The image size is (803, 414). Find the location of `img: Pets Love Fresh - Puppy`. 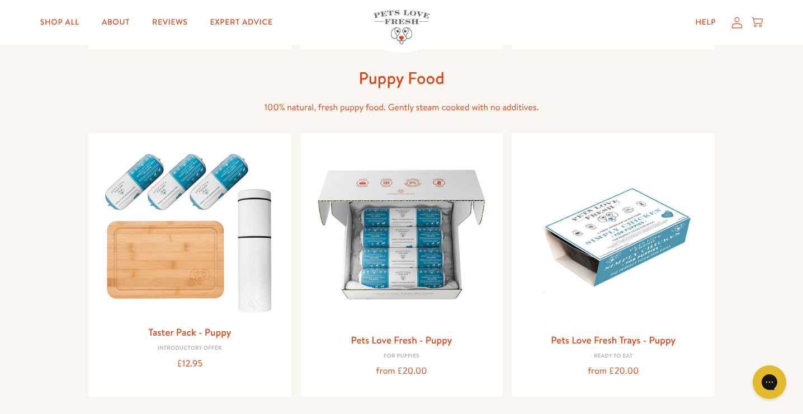

img: Pets Love Fresh - Puppy is located at coordinates (401, 234).